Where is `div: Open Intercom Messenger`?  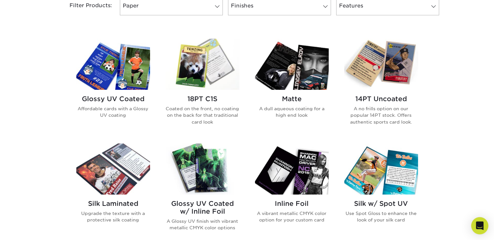 div: Open Intercom Messenger is located at coordinates (480, 225).